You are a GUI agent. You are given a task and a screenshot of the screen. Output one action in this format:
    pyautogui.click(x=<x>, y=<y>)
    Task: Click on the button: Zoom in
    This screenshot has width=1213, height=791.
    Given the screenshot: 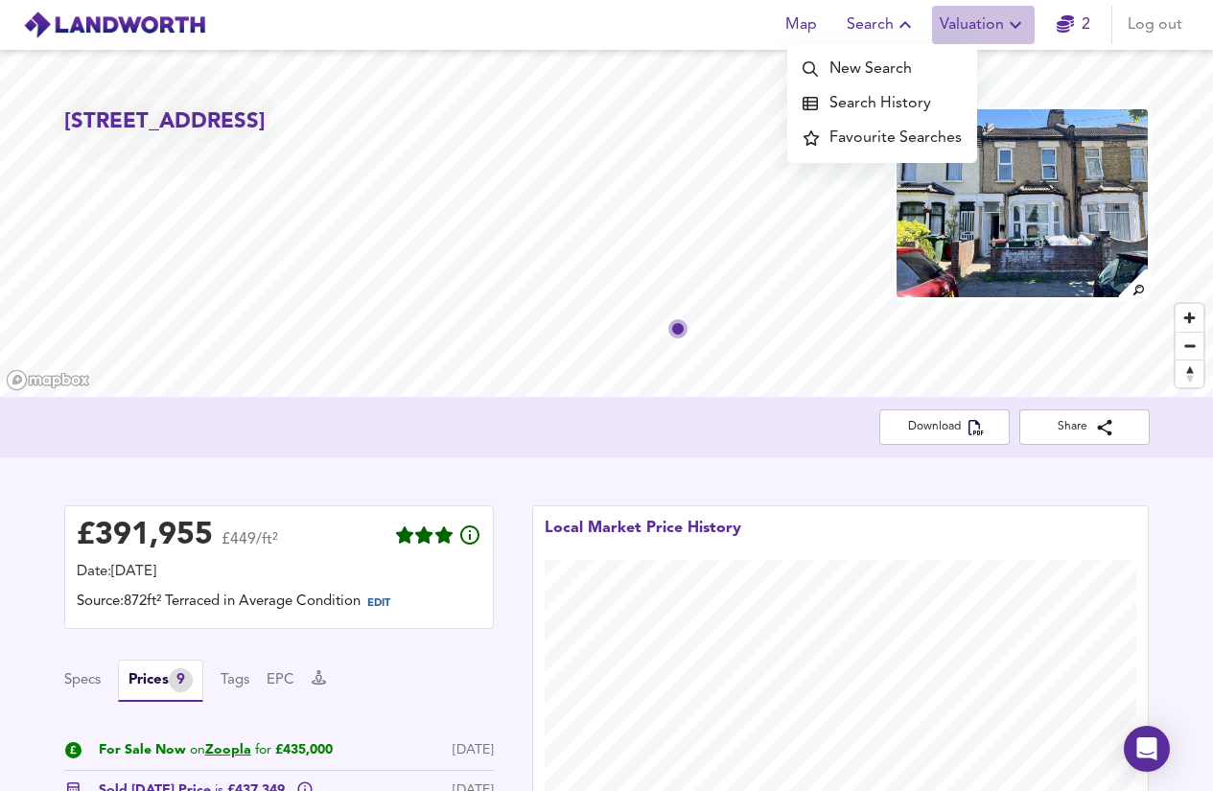 What is the action you would take?
    pyautogui.click(x=1189, y=317)
    